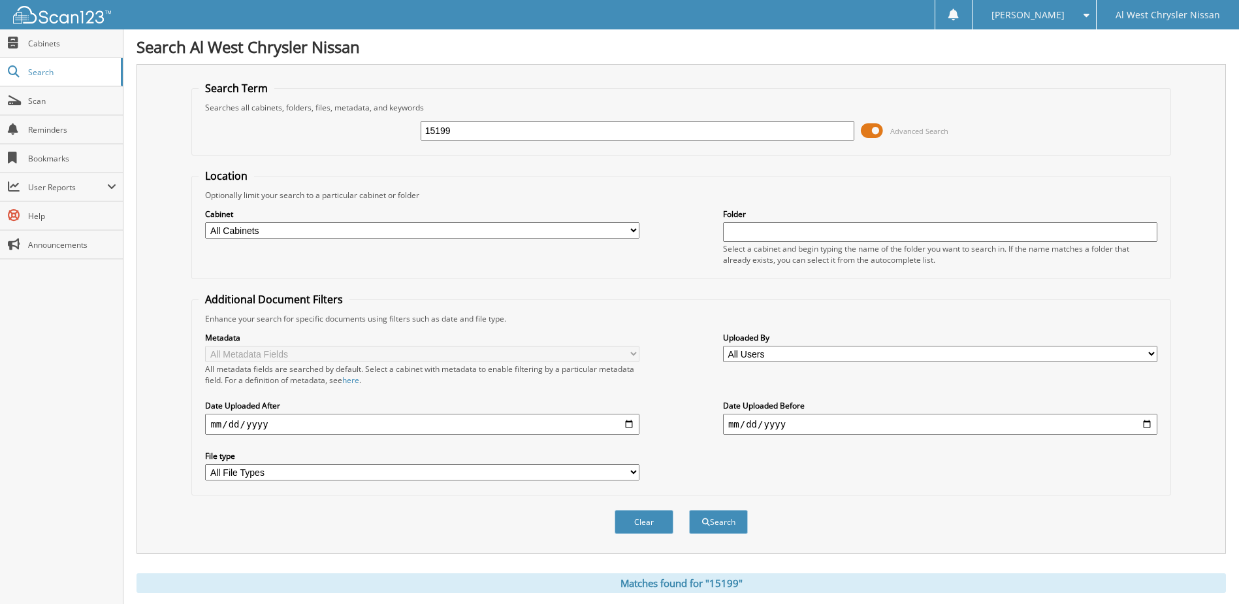  I want to click on div: Optionally limit your search to a particular cabinet or folder, so click(681, 195).